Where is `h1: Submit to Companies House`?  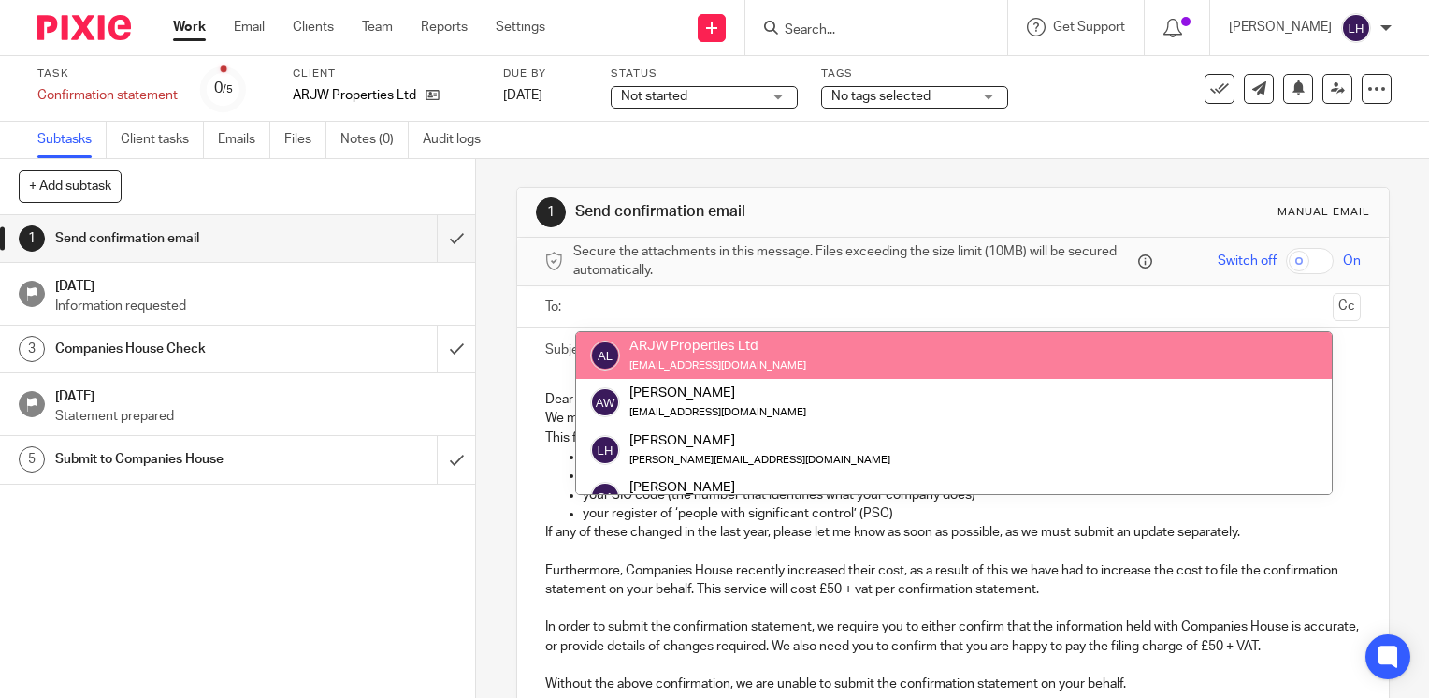
h1: Submit to Companies House is located at coordinates (176, 459).